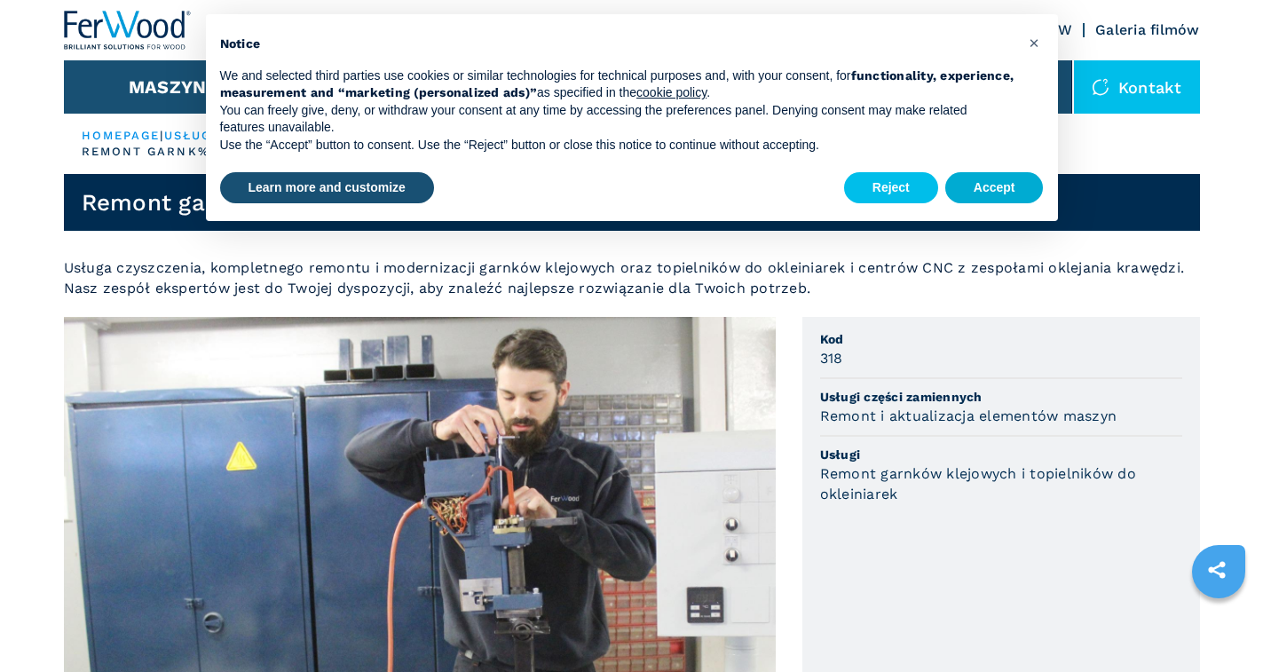  I want to click on h2: Notice, so click(618, 44).